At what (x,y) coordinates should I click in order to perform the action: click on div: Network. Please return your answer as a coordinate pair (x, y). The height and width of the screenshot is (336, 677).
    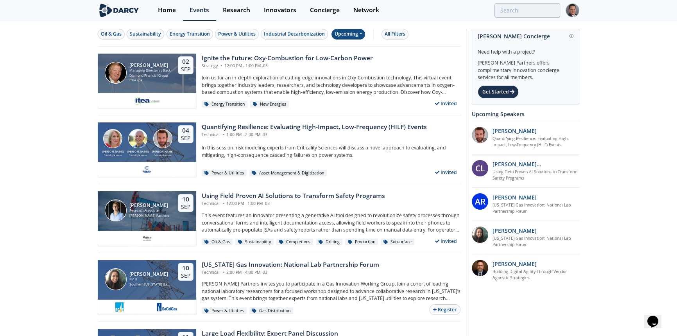
    Looking at the image, I should click on (366, 10).